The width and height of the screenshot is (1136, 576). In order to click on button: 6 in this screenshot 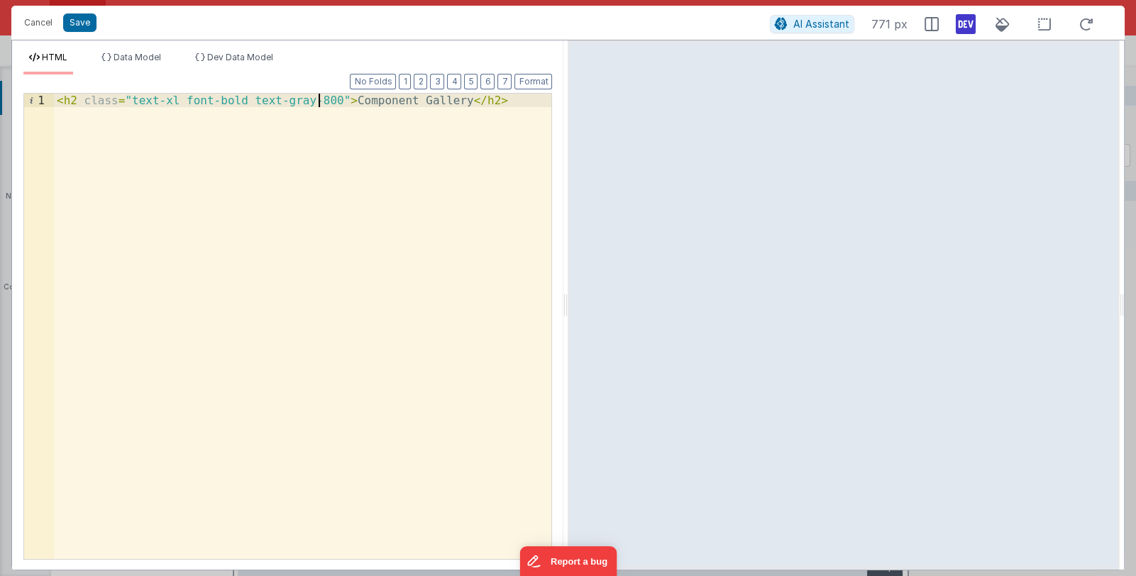, I will do `click(488, 82)`.